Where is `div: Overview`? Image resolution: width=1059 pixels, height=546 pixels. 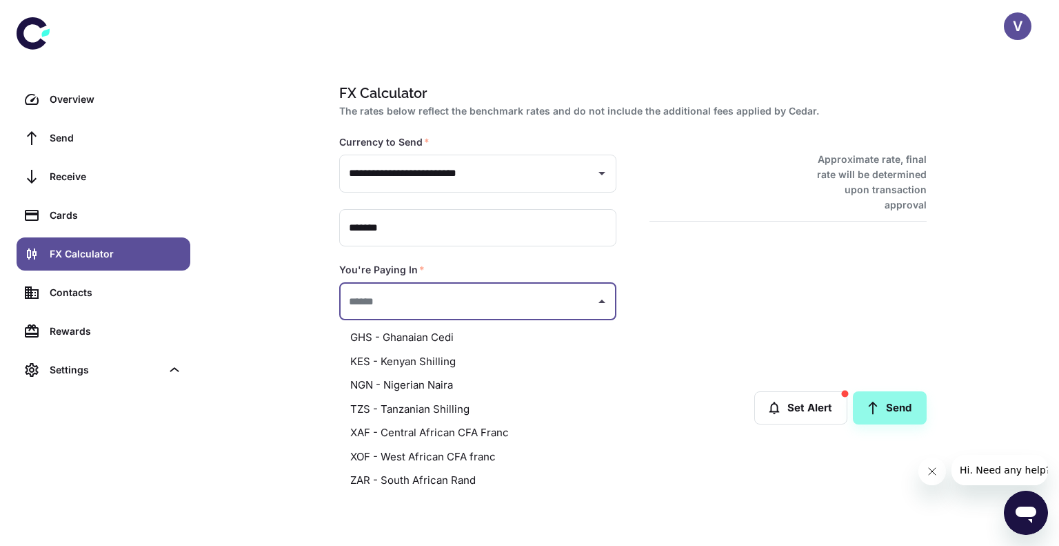
div: Overview is located at coordinates (116, 99).